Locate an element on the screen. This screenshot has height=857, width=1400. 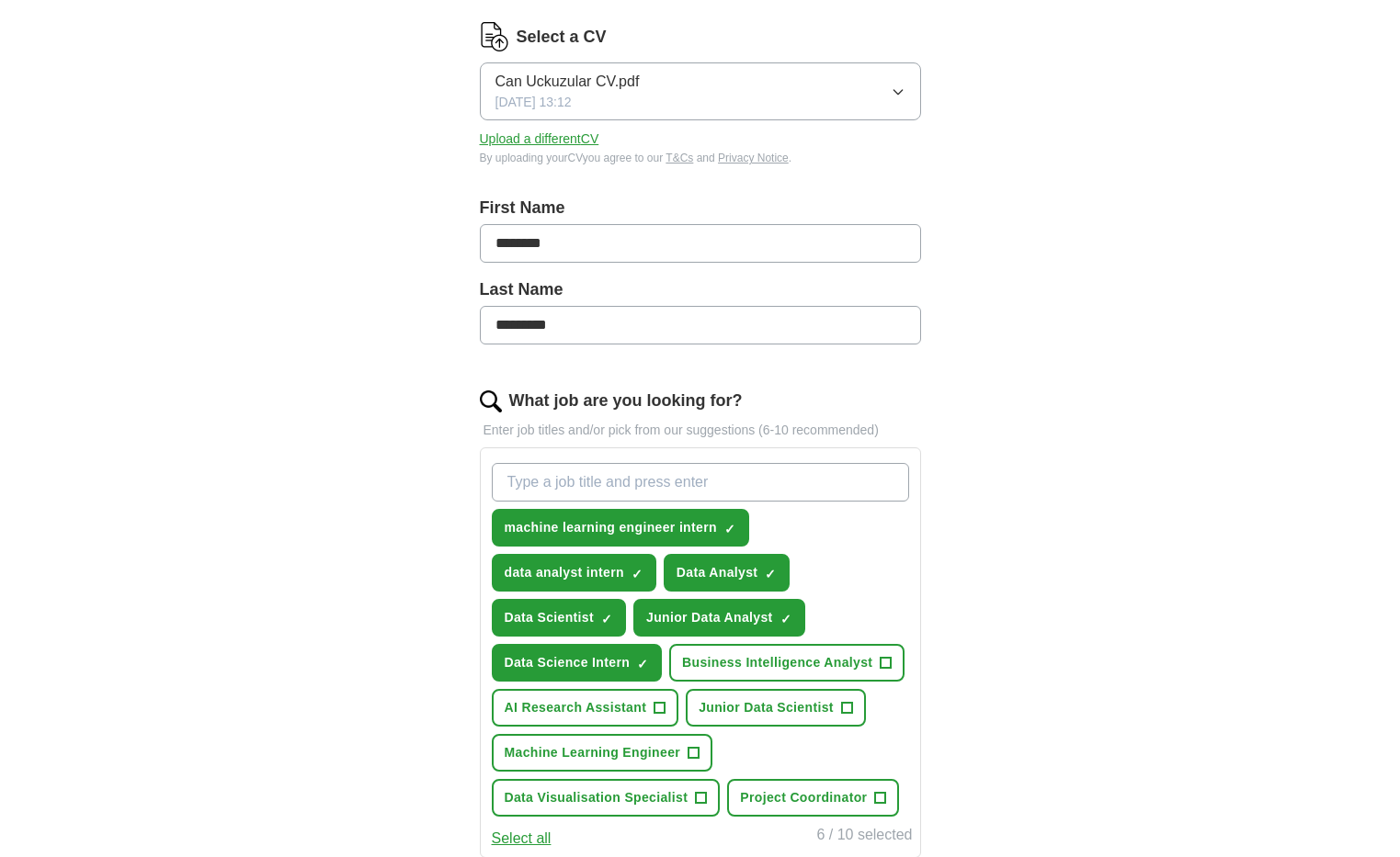
span: Data Analyst is located at coordinates (717, 572).